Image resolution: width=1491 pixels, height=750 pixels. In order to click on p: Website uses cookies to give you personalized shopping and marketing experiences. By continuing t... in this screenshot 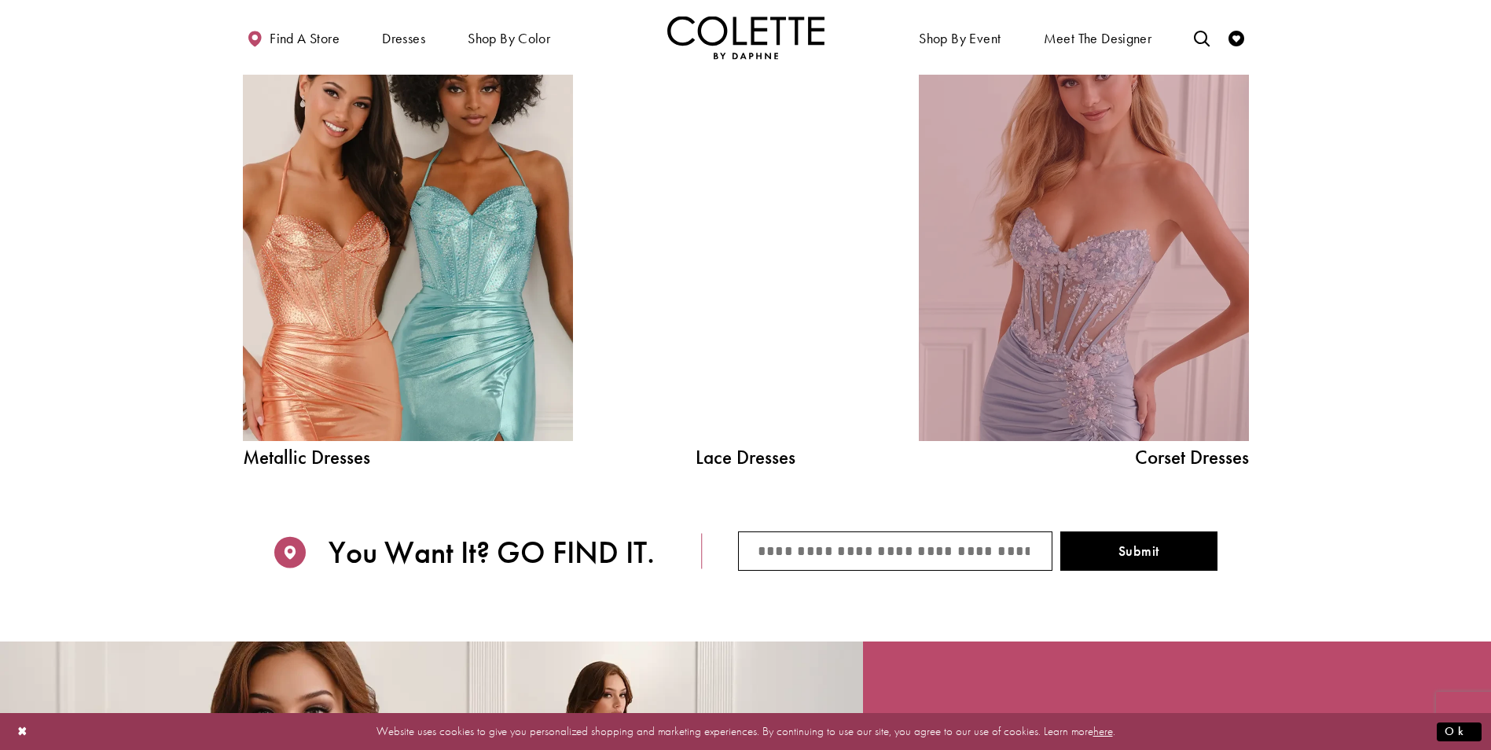, I will do `click(745, 731)`.